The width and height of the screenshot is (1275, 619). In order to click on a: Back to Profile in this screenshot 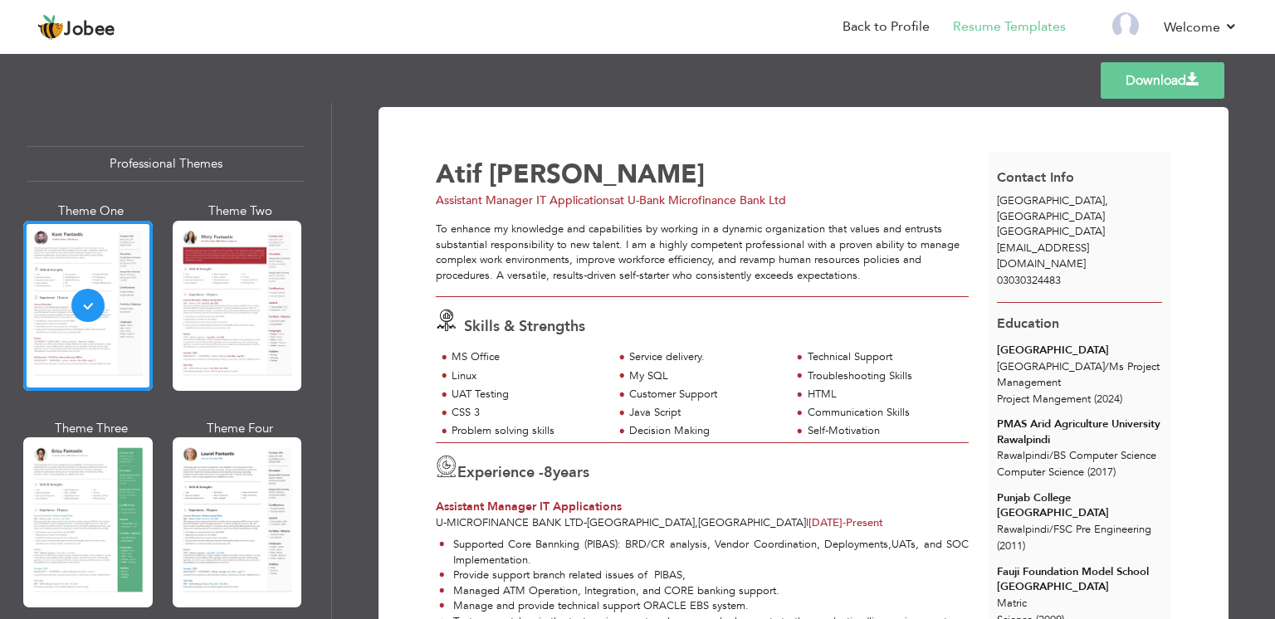, I will do `click(885, 27)`.